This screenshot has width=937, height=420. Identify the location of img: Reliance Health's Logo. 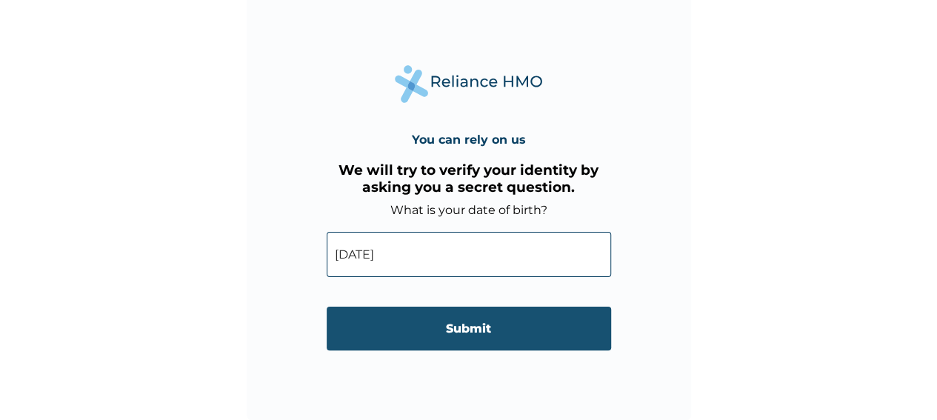
(469, 84).